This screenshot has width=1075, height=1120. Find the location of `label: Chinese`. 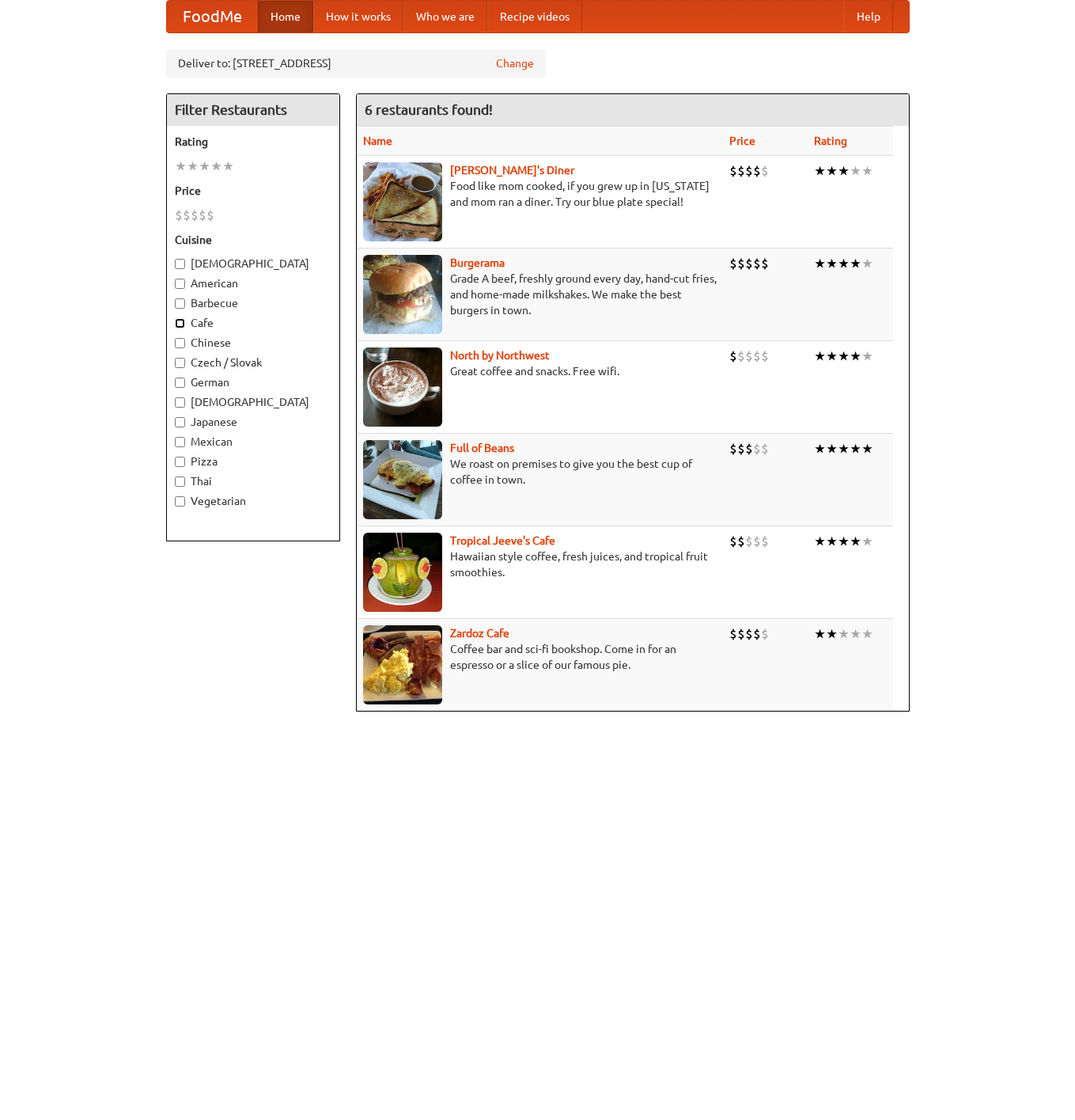

label: Chinese is located at coordinates (253, 342).